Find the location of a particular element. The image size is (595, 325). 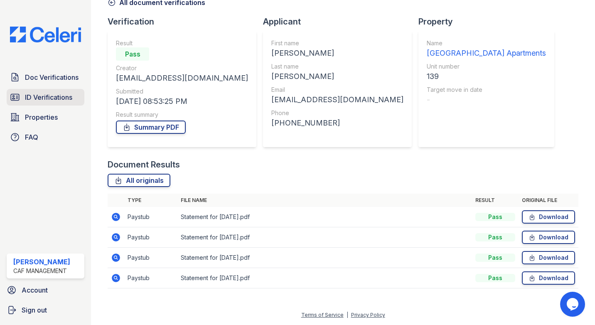

div: CAF Management is located at coordinates (42, 271).